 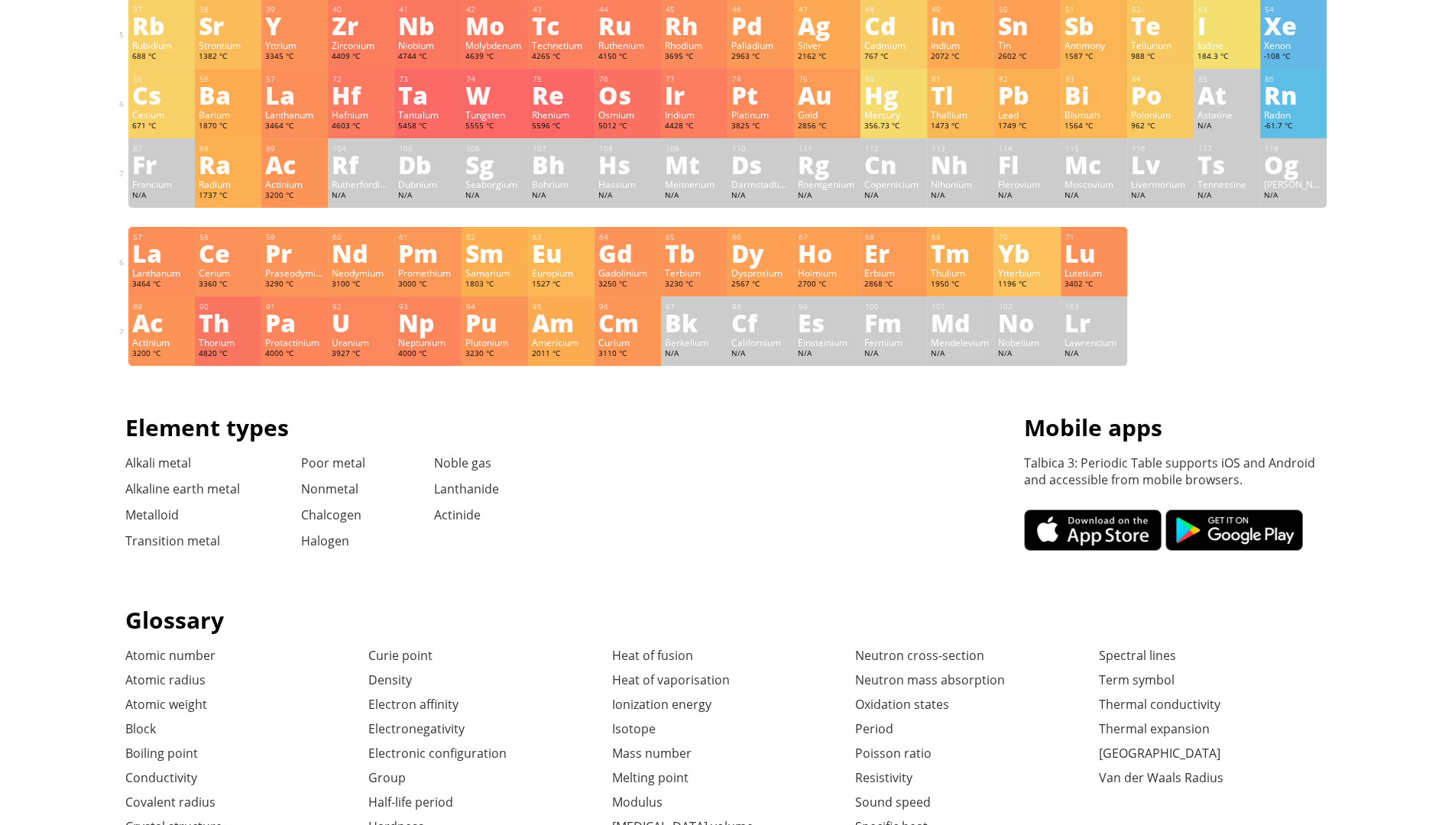 What do you see at coordinates (427, 285) in the screenshot?
I see `div: 3000 °C` at bounding box center [427, 285].